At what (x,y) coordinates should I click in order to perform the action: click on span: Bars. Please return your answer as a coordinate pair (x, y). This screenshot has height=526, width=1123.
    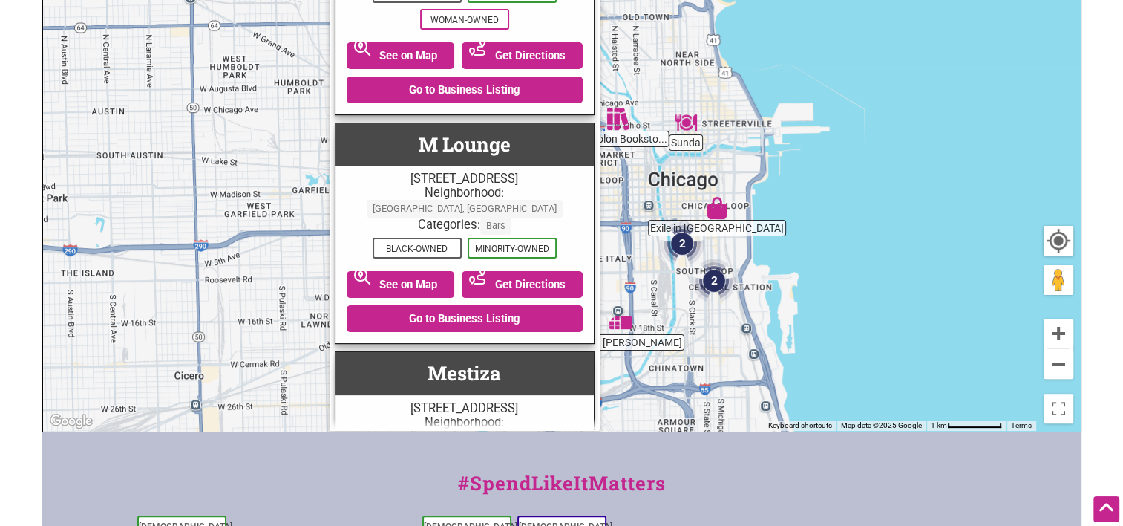
    Looking at the image, I should click on (496, 226).